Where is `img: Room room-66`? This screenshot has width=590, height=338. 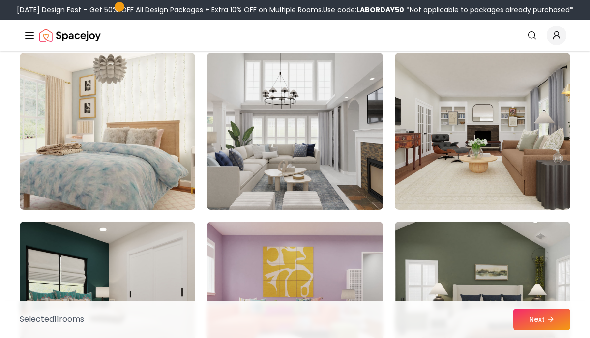 img: Room room-66 is located at coordinates (482, 131).